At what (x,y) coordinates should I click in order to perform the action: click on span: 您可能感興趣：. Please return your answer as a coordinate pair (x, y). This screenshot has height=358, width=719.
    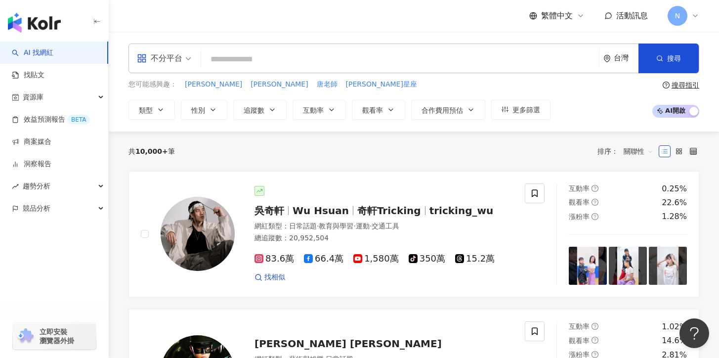
    Looking at the image, I should click on (153, 84).